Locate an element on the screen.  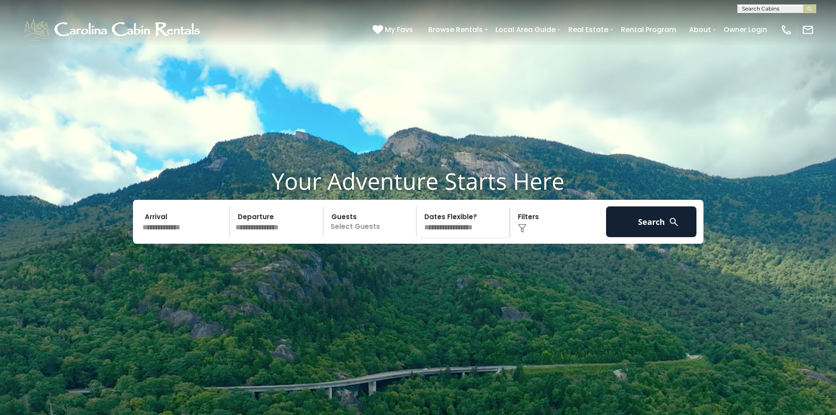
img: mail-regular-white.png is located at coordinates (808, 30).